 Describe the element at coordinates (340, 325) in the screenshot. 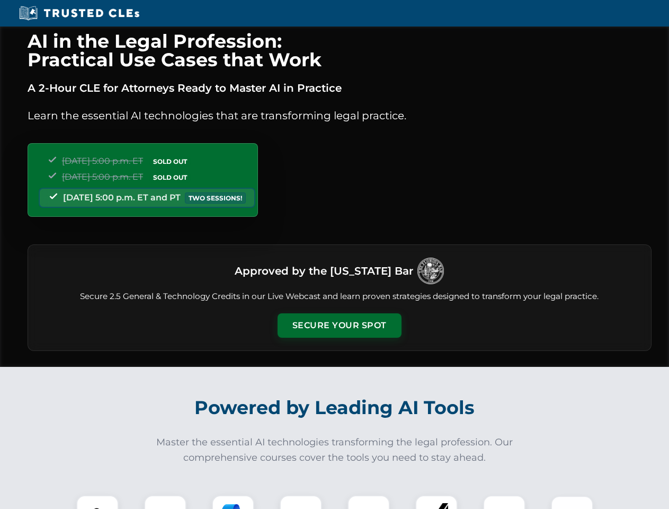

I see `button: Secure Your Spot` at that location.